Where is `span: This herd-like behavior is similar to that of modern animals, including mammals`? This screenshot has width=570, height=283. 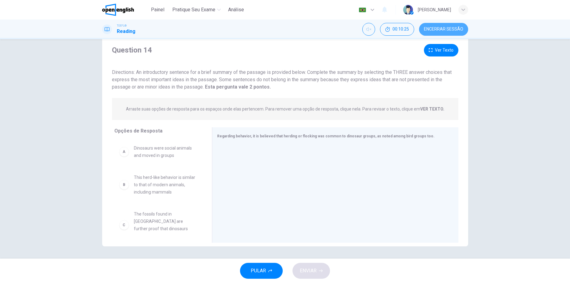 span: This herd-like behavior is similar to that of modern animals, including mammals is located at coordinates (166, 184).